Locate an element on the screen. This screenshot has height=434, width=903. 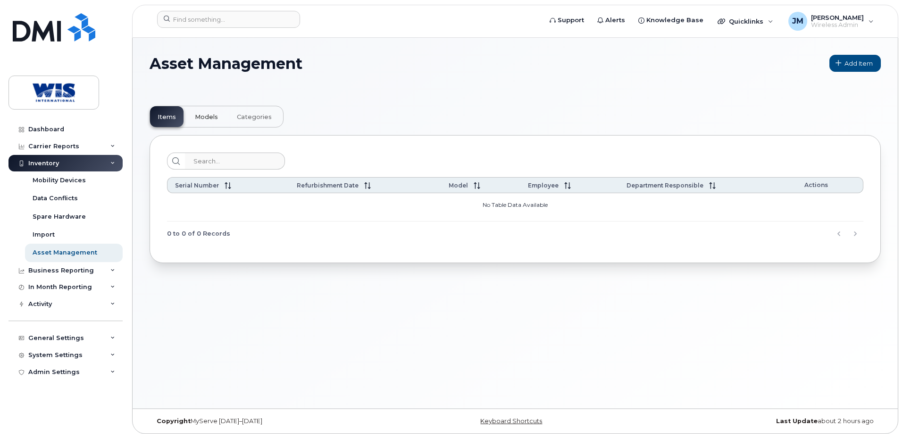
a: Add Item is located at coordinates (855, 63).